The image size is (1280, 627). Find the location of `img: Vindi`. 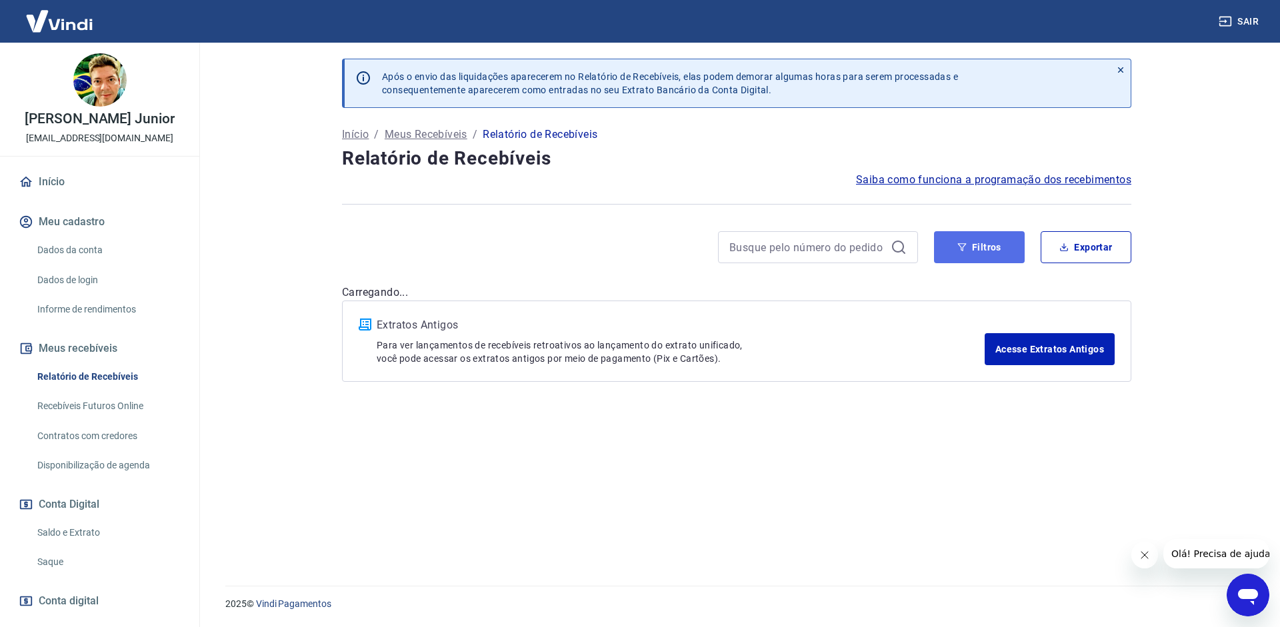

img: Vindi is located at coordinates (59, 21).